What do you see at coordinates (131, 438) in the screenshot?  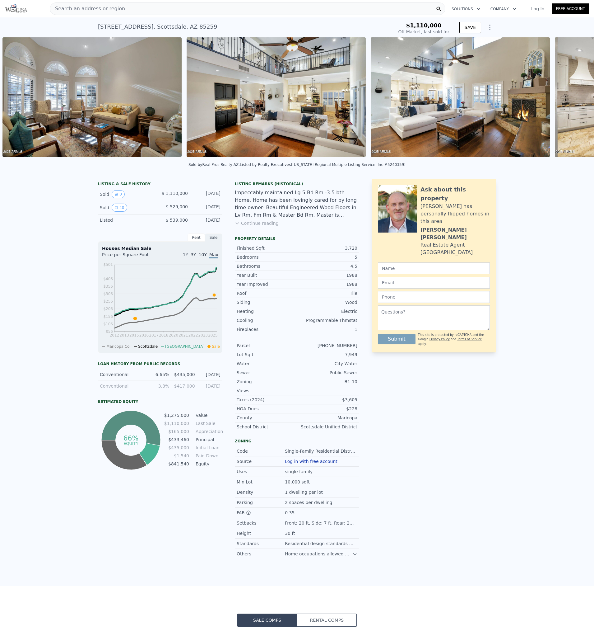 I see `tspan: 66%` at bounding box center [131, 438].